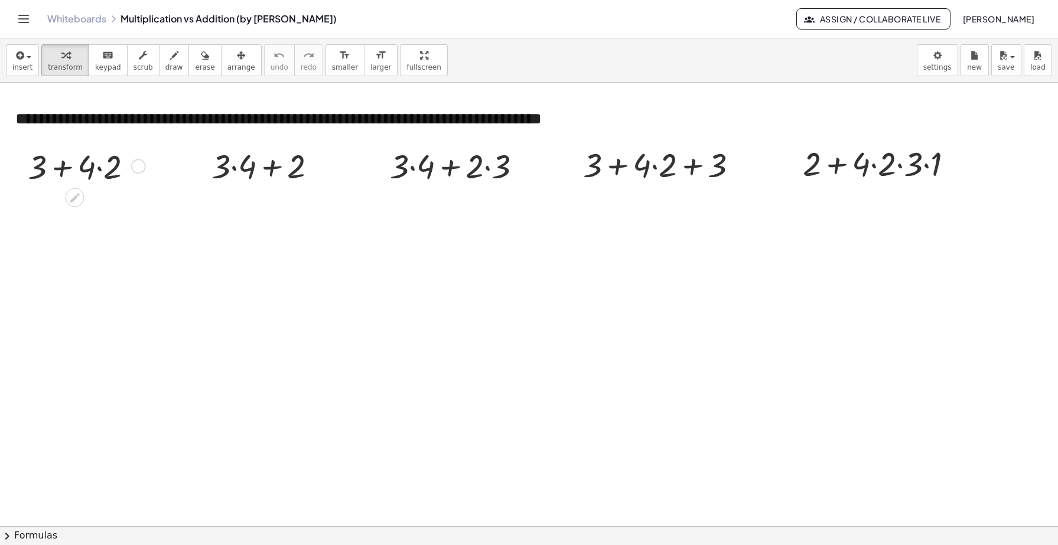 The width and height of the screenshot is (1058, 545). Describe the element at coordinates (108, 60) in the screenshot. I see `button: keyboardkeypad` at that location.